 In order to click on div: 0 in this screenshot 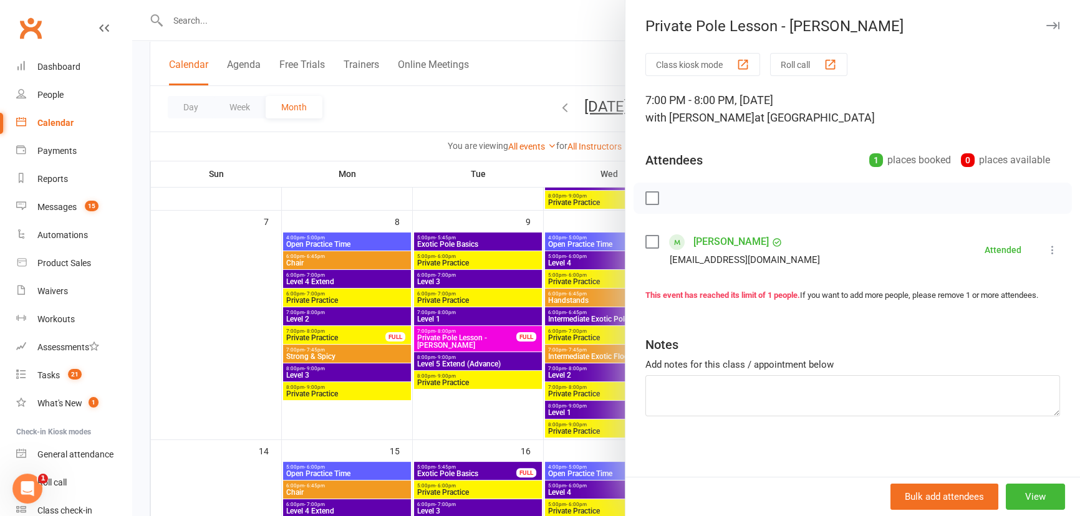, I will do `click(968, 160)`.